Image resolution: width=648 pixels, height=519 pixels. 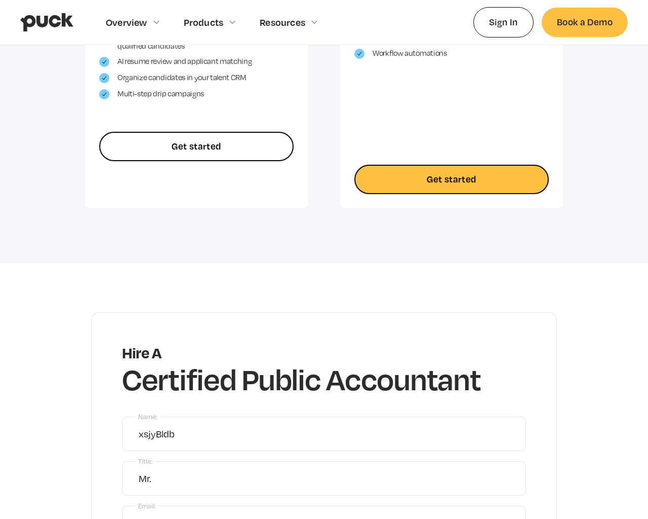 What do you see at coordinates (301, 378) in the screenshot?
I see `h2: Certified Public Accountant` at bounding box center [301, 378].